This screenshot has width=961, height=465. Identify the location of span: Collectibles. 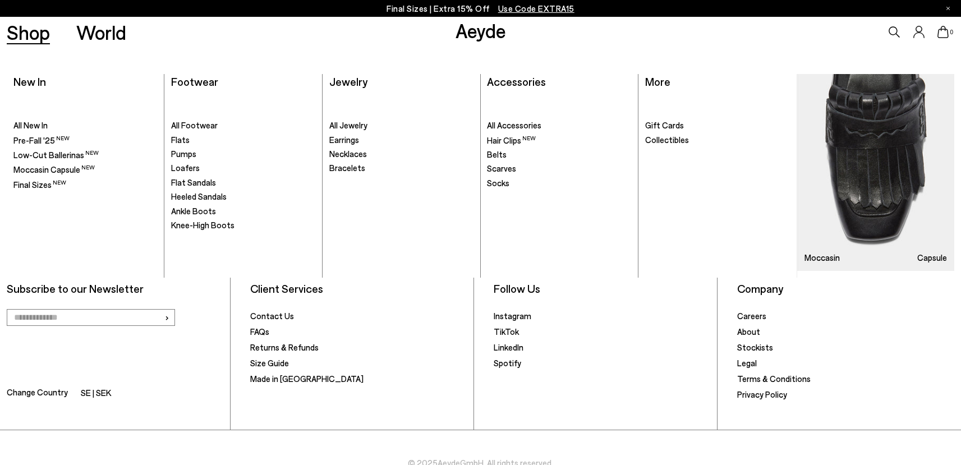
(667, 140).